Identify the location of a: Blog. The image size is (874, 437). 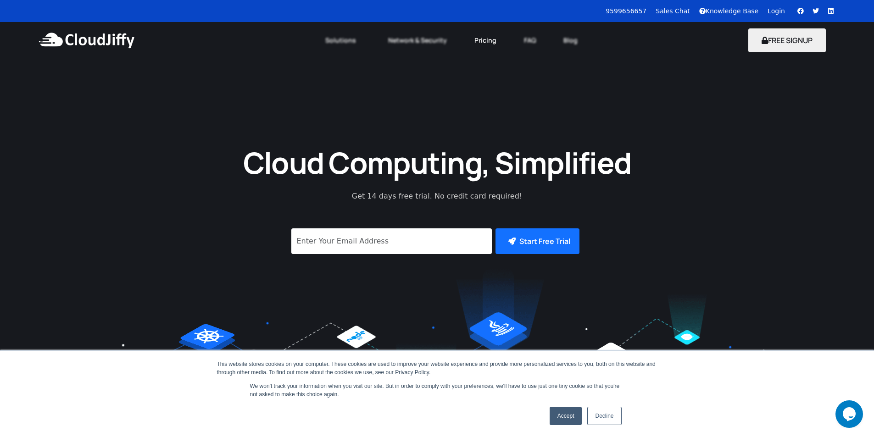
(570, 40).